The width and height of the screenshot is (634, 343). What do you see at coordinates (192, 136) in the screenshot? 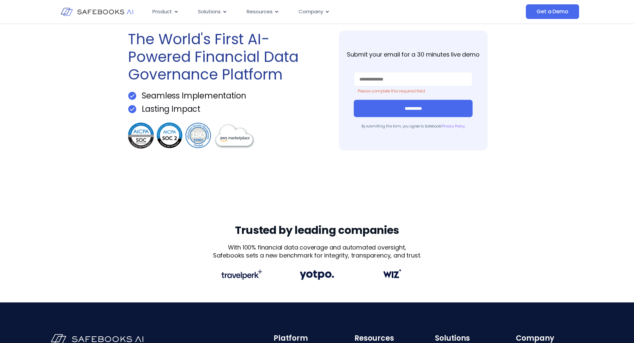
I see `img: Get a Demo 3` at bounding box center [192, 136].